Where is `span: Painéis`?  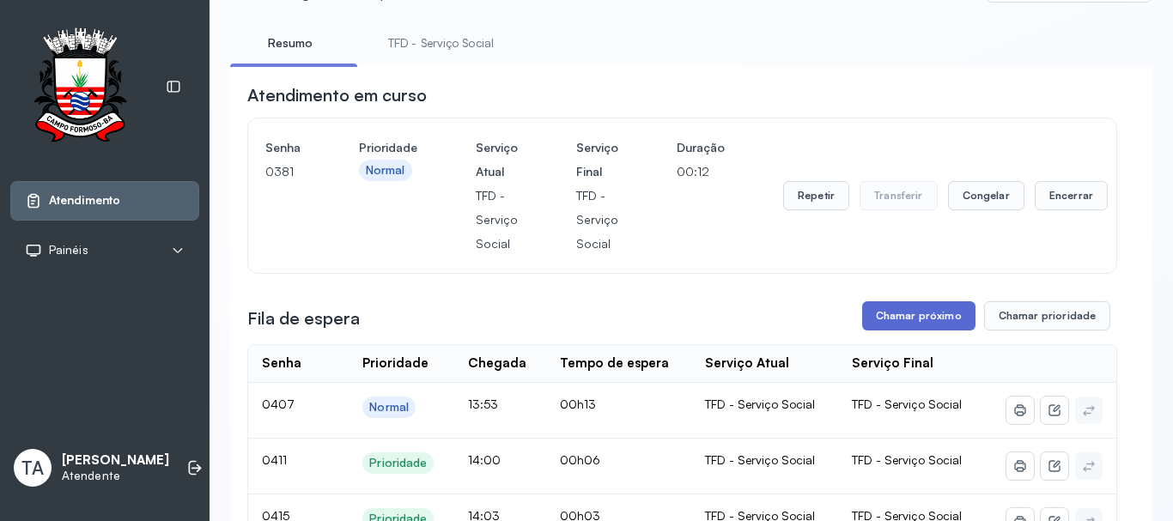 span: Painéis is located at coordinates (69, 250).